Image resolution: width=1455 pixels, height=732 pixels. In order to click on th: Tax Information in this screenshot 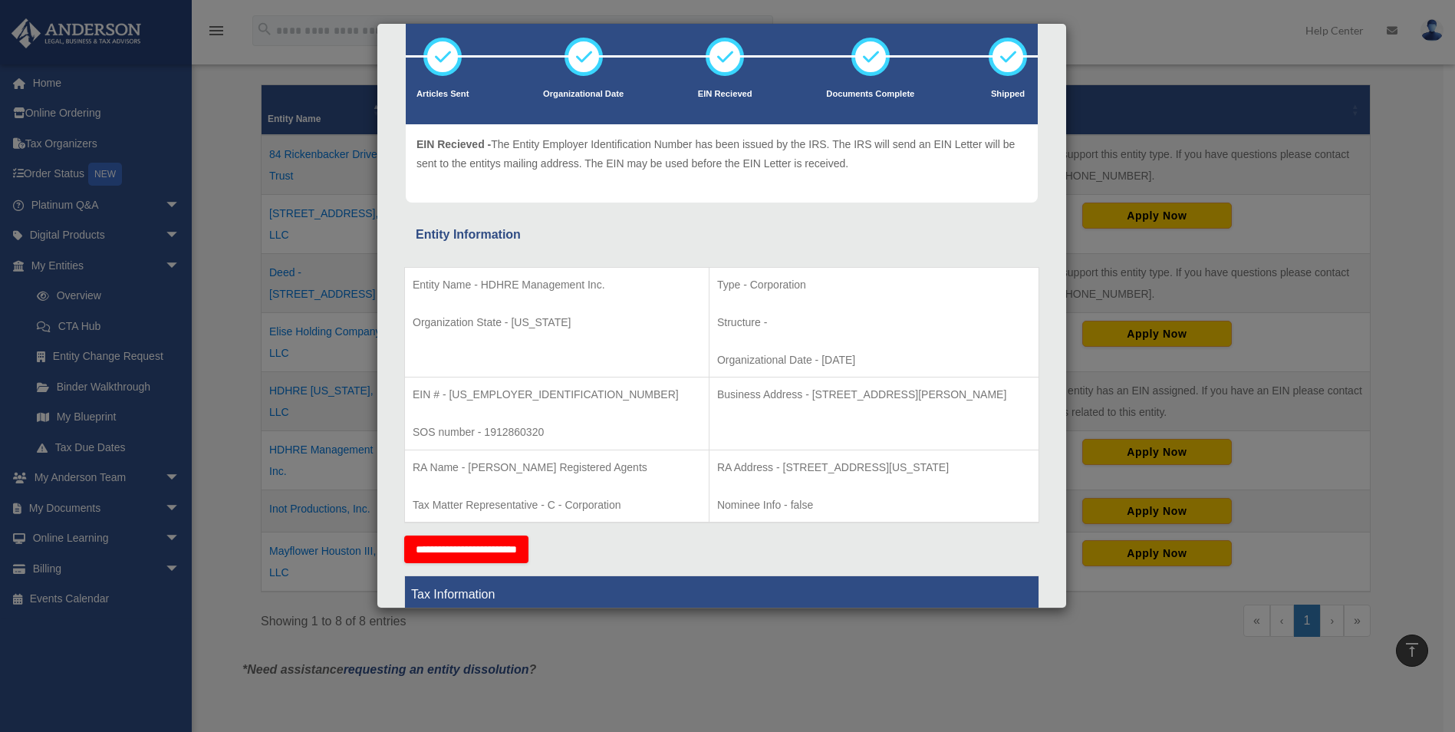, I will do `click(722, 594)`.